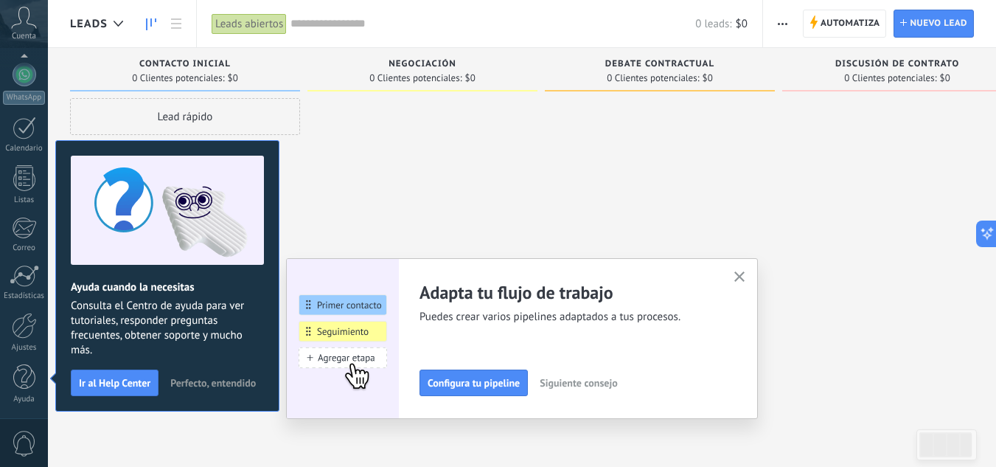 This screenshot has width=996, height=467. Describe the element at coordinates (185, 64) in the screenshot. I see `span: Contacto inicial` at that location.